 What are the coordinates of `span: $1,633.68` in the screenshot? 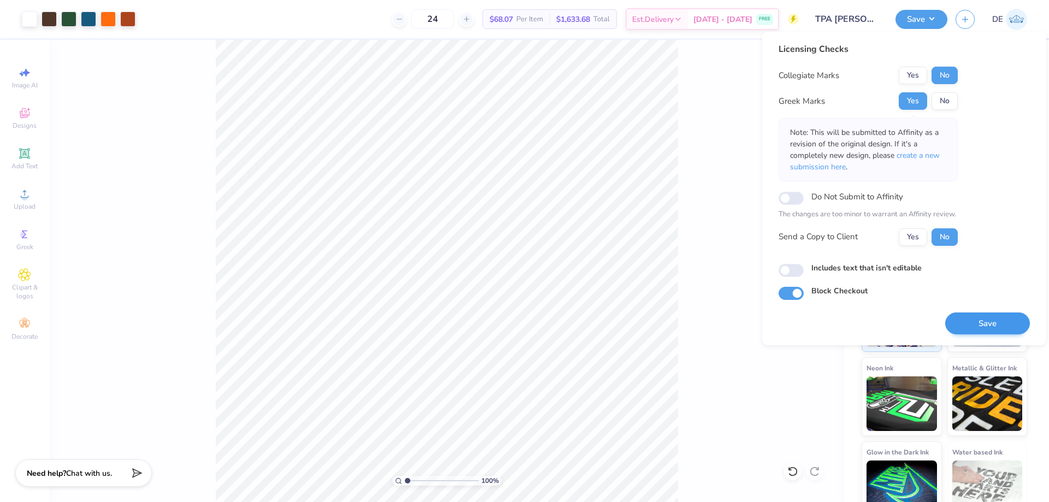 It's located at (573, 19).